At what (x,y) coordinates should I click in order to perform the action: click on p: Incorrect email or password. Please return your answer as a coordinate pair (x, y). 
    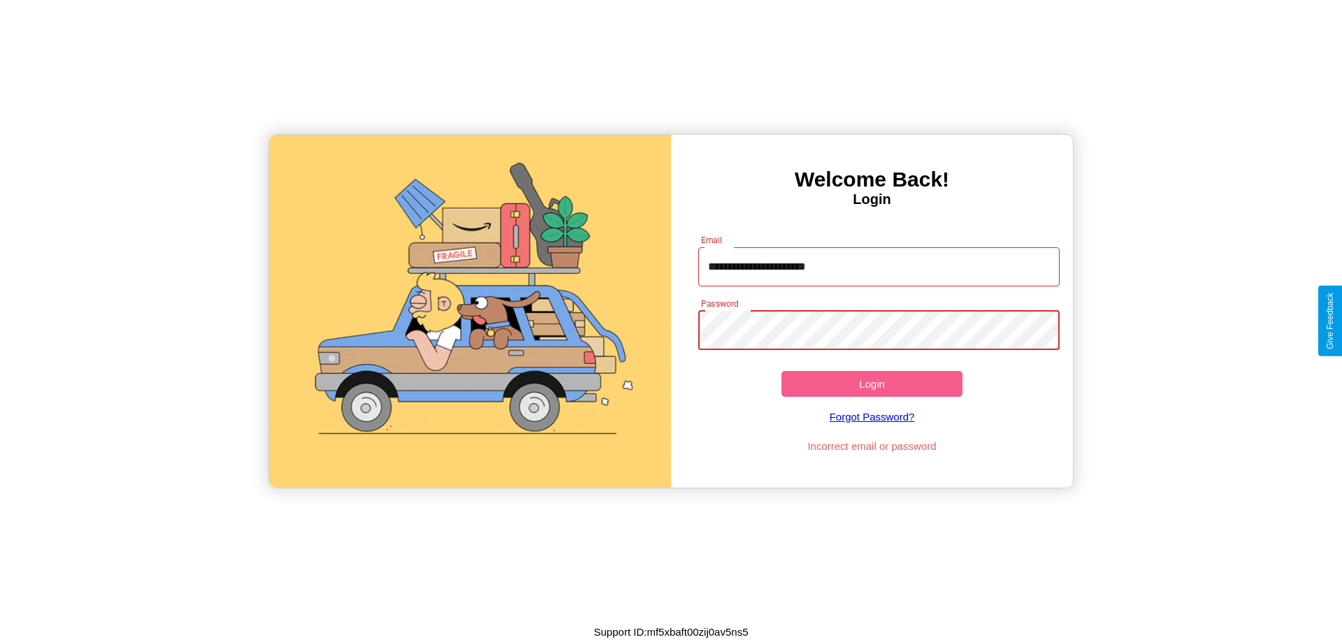
    Looking at the image, I should click on (873, 446).